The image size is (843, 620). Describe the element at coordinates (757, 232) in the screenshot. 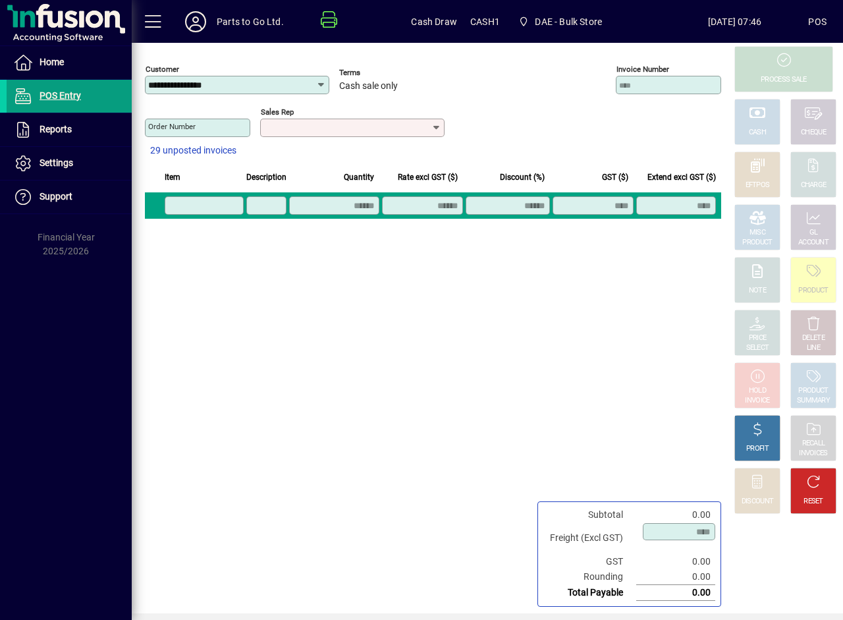

I see `div: MISC` at that location.